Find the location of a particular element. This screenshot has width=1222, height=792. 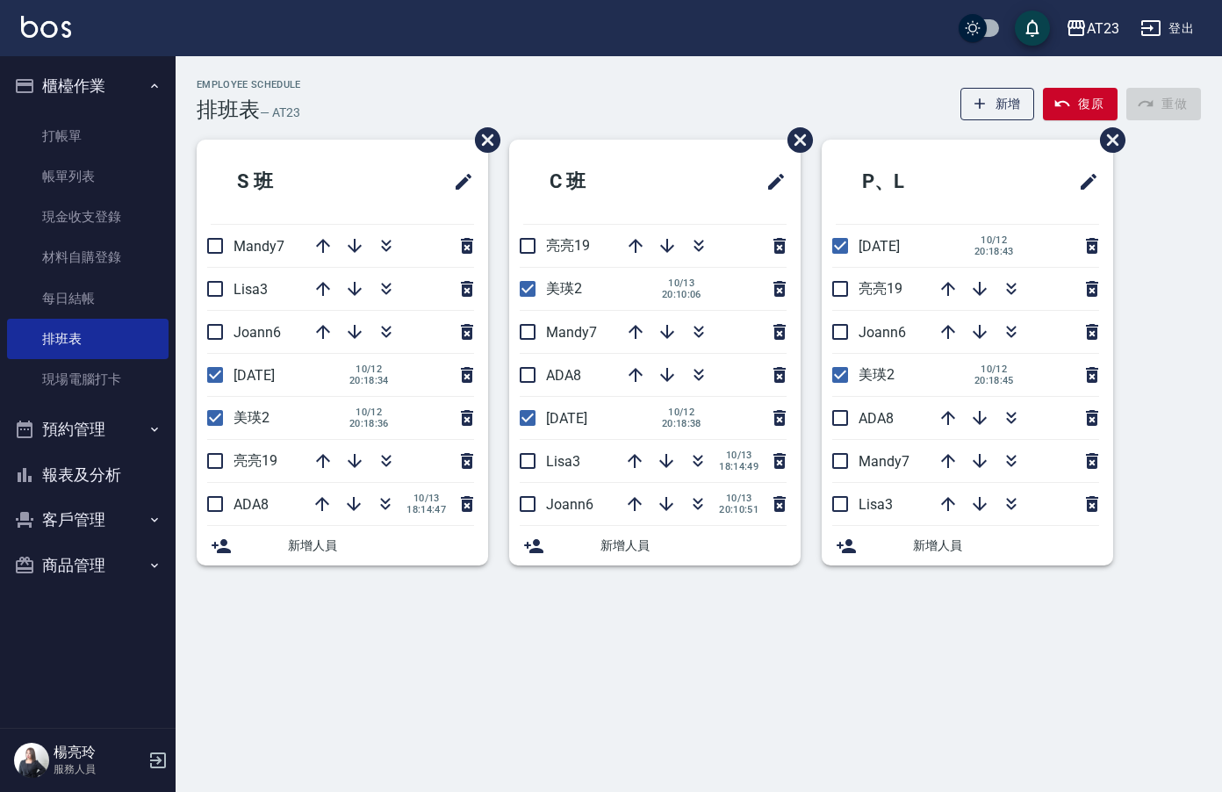

img: Logo is located at coordinates (46, 26).